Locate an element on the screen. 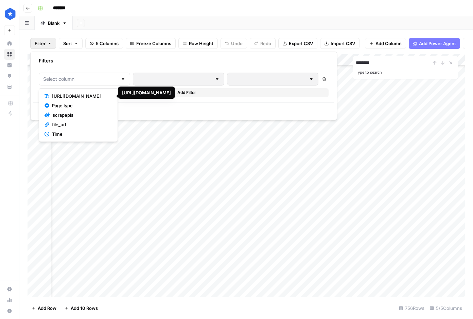 Image resolution: width=473 pixels, height=319 pixels. button: Sort is located at coordinates (71, 43).